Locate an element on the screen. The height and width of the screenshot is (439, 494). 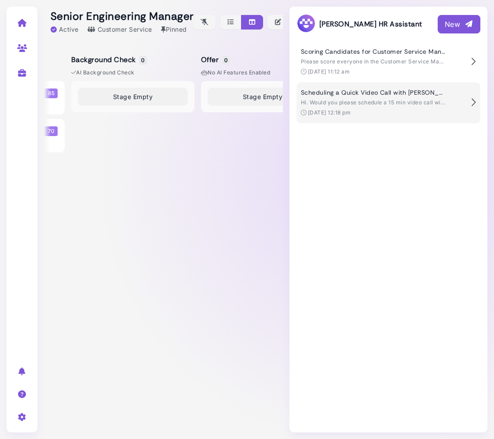
button: New is located at coordinates (459, 24).